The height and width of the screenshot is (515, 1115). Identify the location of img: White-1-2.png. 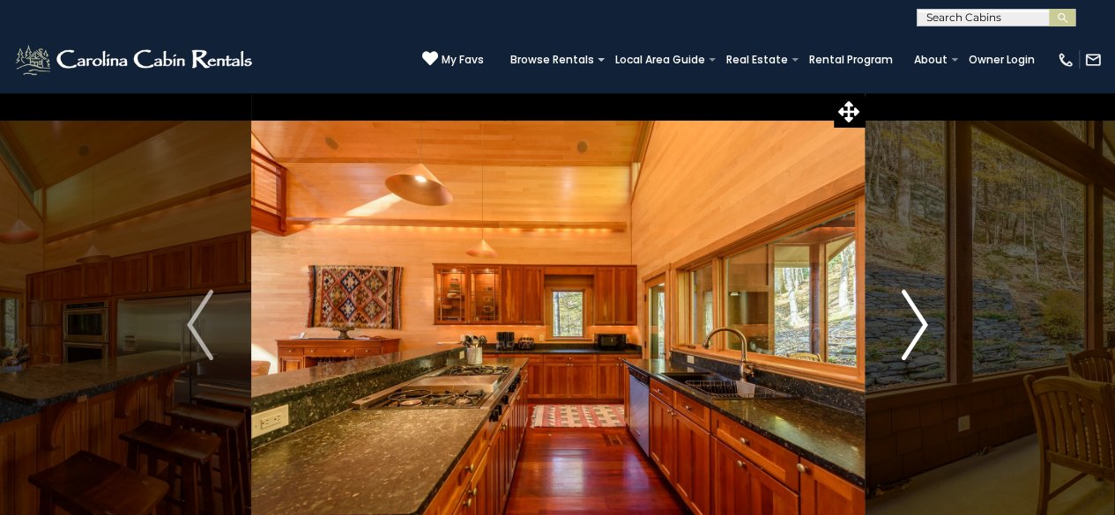
(135, 60).